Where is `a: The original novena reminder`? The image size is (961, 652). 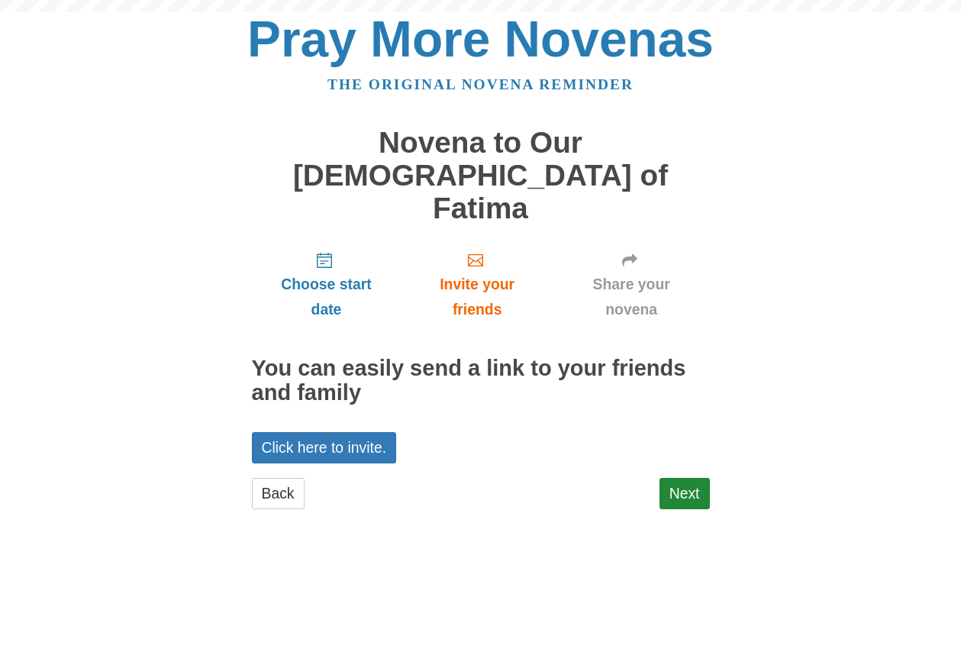
a: The original novena reminder is located at coordinates (480, 84).